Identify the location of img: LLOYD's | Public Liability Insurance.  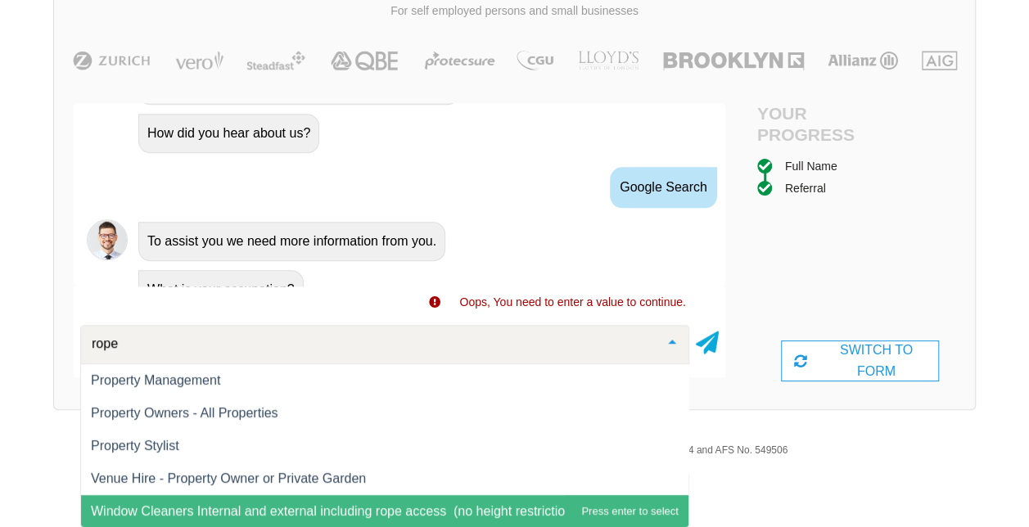
(608, 61).